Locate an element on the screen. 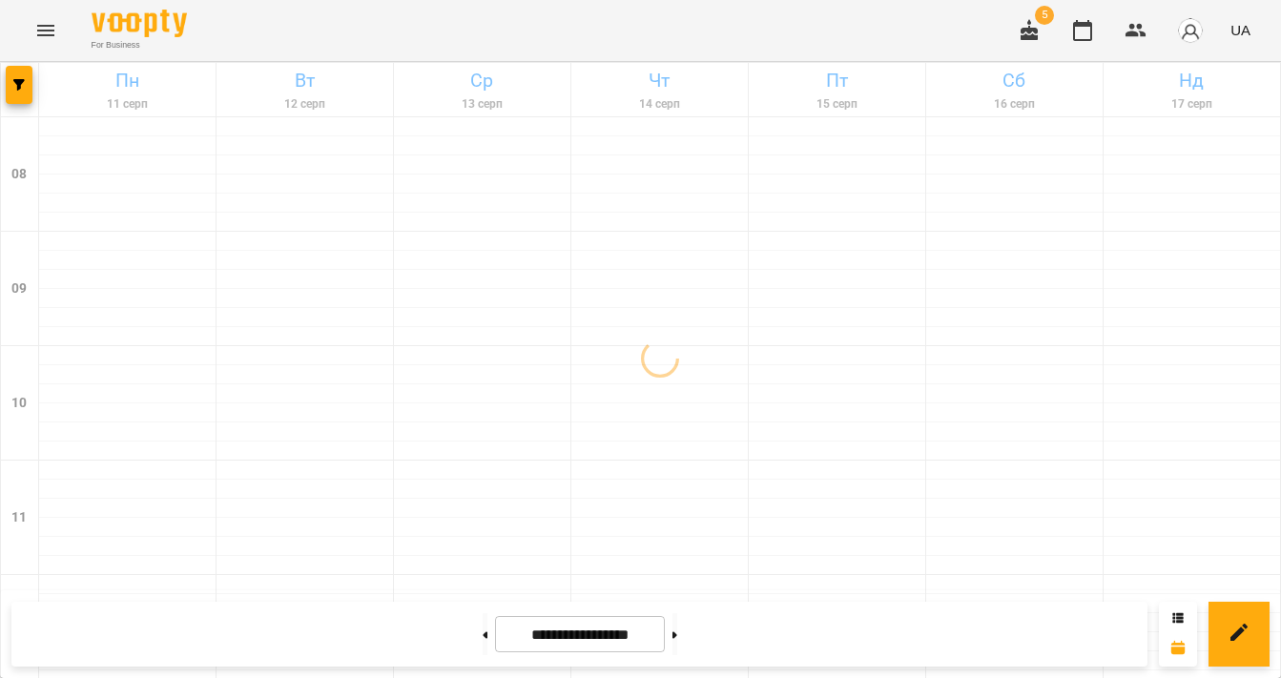  h6: 15 серп is located at coordinates (837, 104).